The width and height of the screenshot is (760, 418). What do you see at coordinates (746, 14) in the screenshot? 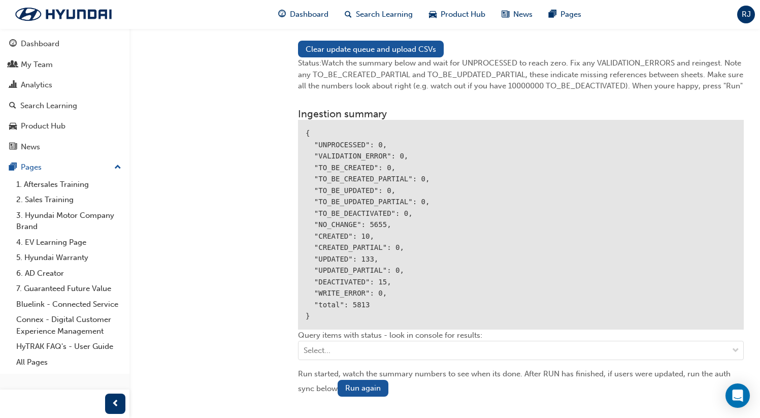
I see `span: RJ` at bounding box center [746, 14].